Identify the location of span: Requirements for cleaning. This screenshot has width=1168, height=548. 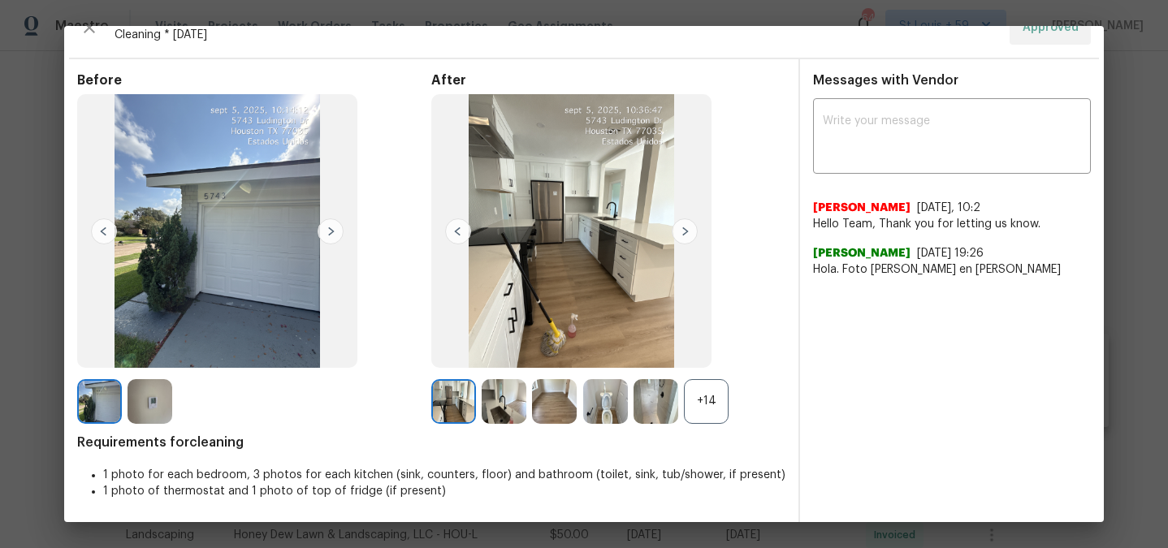
(431, 443).